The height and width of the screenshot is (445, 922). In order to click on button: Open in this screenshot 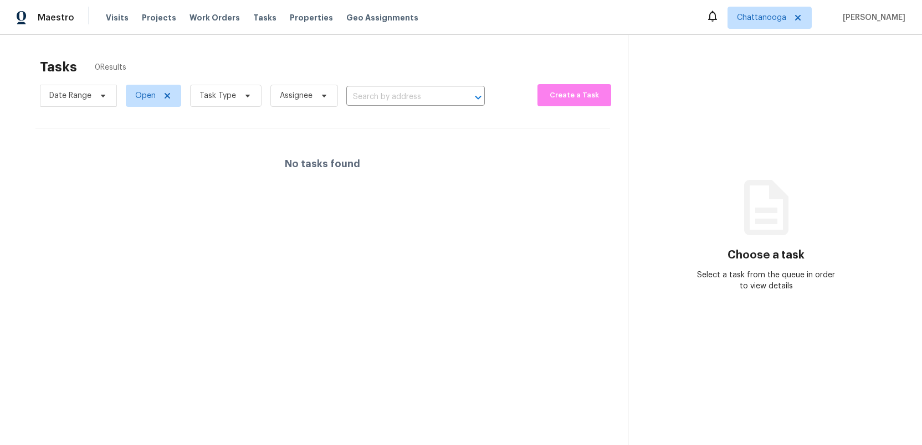, I will do `click(478, 98)`.